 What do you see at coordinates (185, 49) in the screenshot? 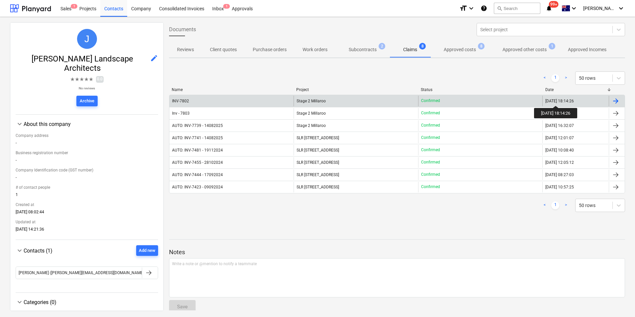
I see `p: Reviews` at bounding box center [185, 49].